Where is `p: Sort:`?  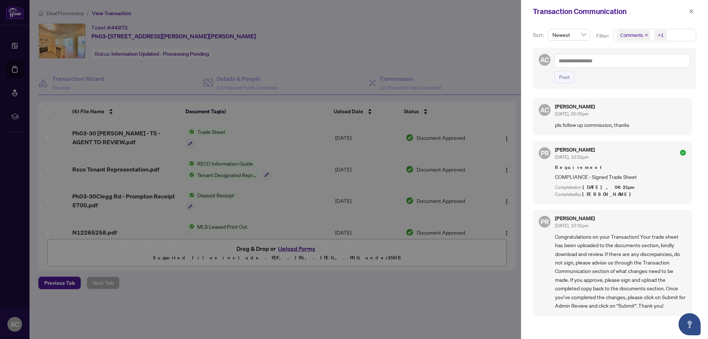 p: Sort: is located at coordinates (539, 35).